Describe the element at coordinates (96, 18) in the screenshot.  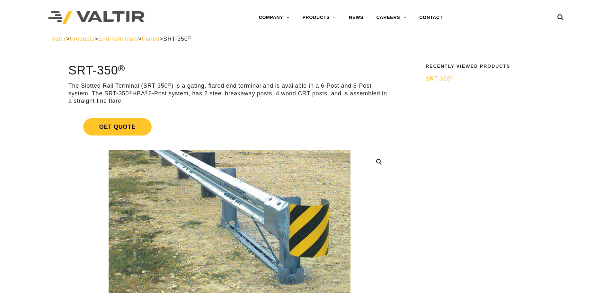
I see `img: Valtir` at that location.